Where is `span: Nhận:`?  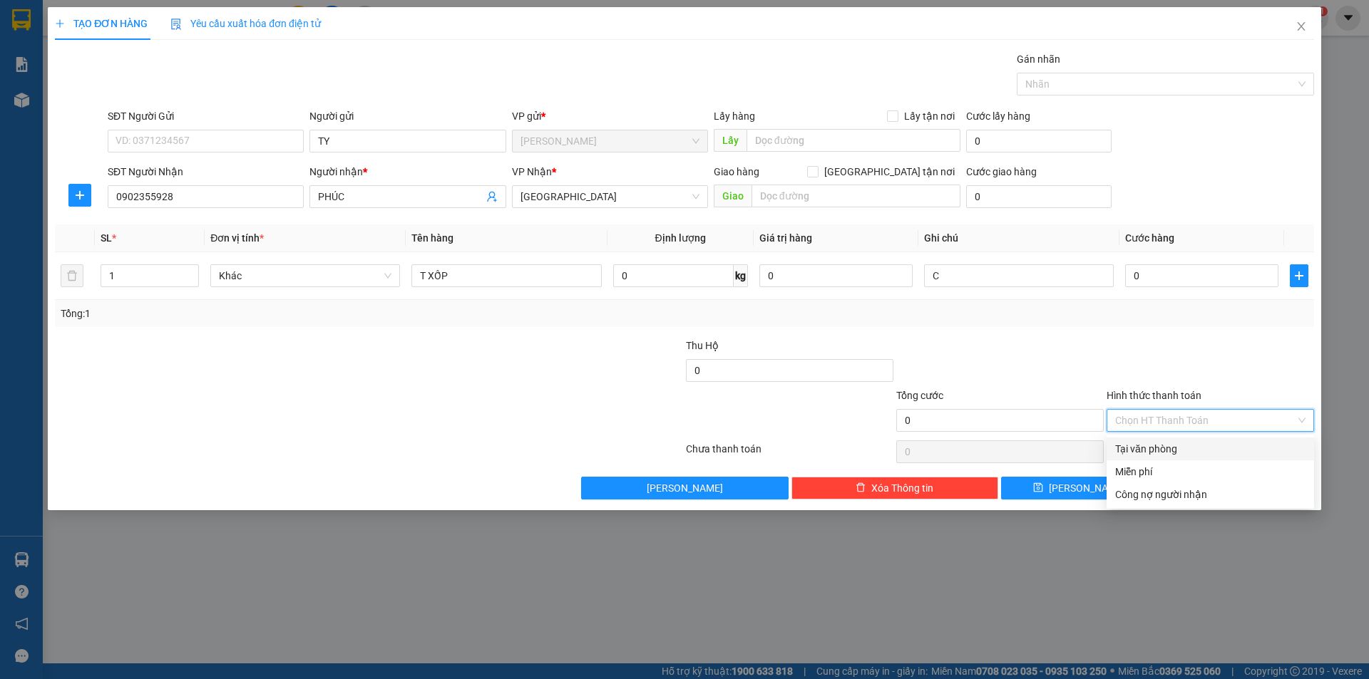 span: Nhận: is located at coordinates (153, 19).